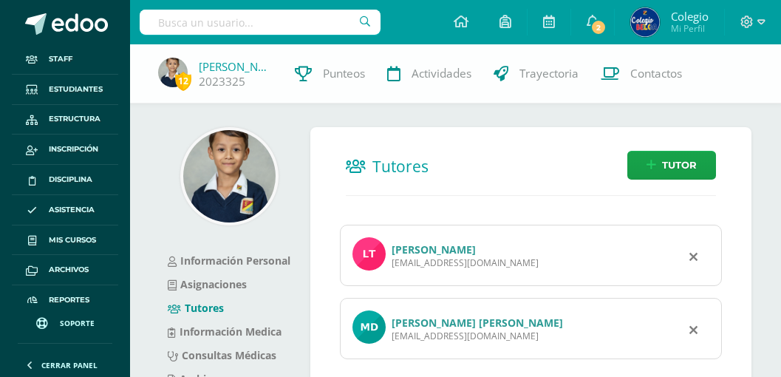  I want to click on span: Estructura, so click(75, 119).